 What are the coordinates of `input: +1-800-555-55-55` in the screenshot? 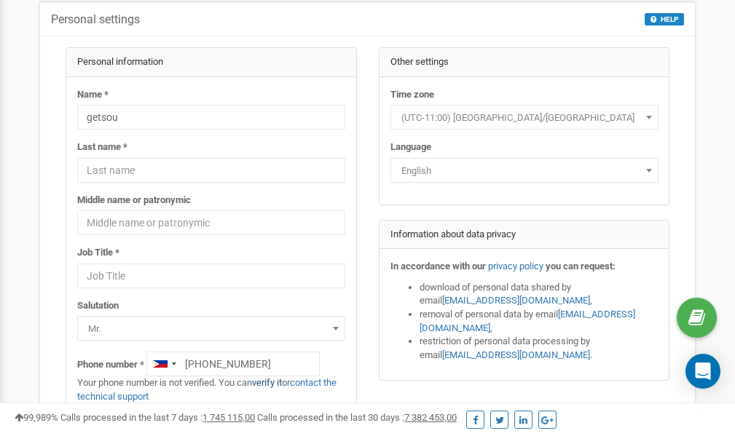 It's located at (233, 364).